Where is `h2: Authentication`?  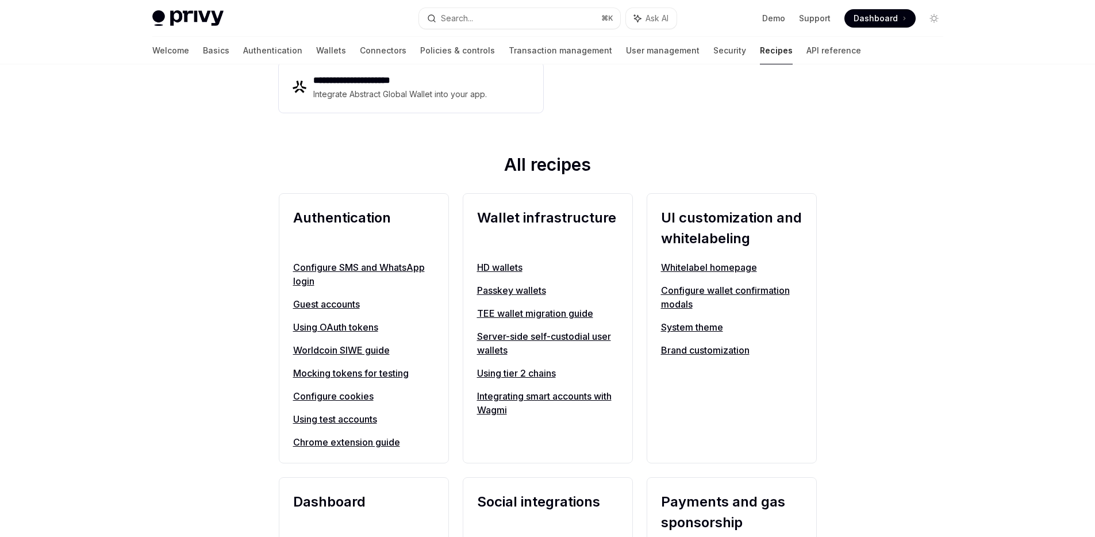
h2: Authentication is located at coordinates (364, 228).